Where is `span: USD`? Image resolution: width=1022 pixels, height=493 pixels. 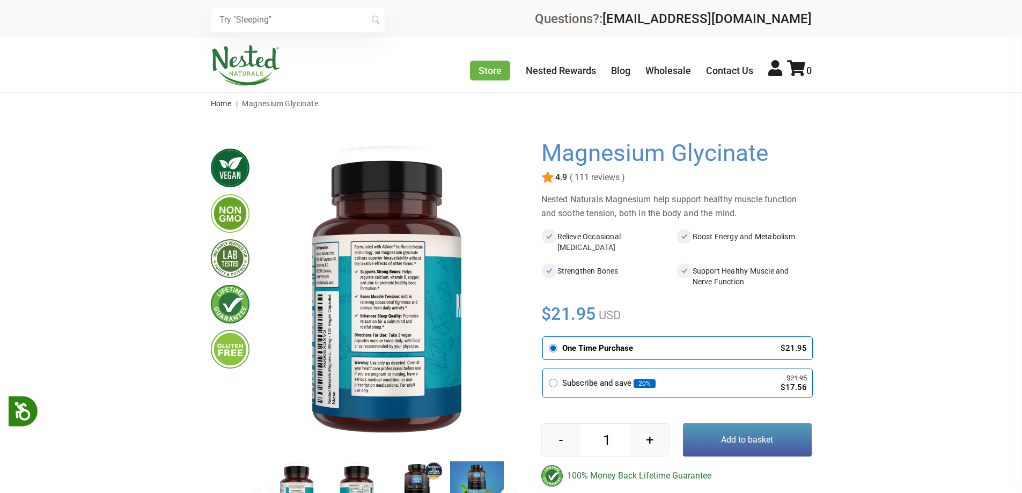 span: USD is located at coordinates (609, 315).